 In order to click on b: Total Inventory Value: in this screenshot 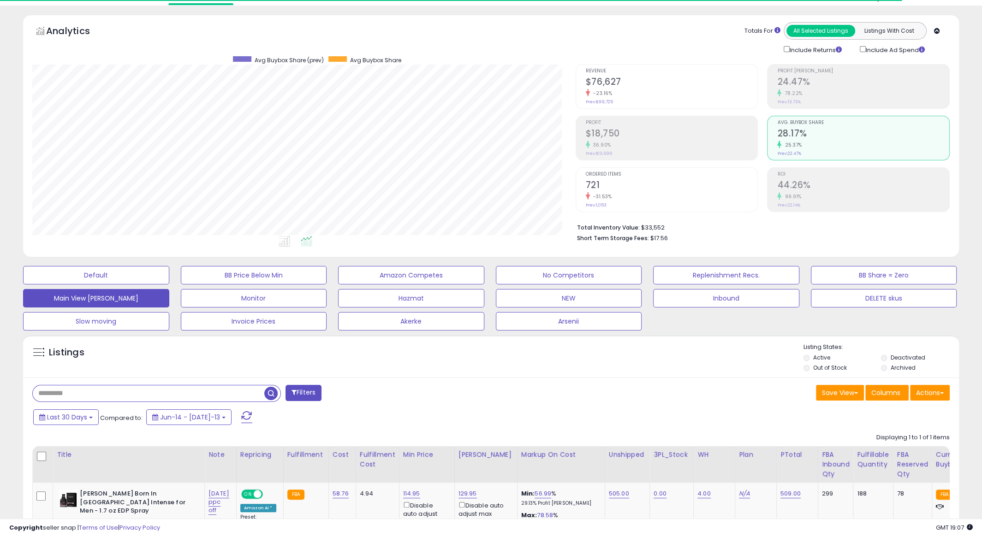, I will do `click(608, 227)`.